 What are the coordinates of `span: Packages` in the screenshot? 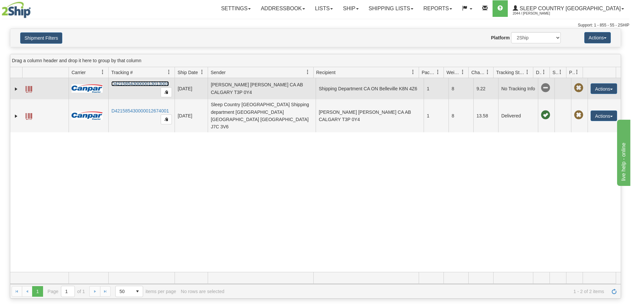 It's located at (429, 73).